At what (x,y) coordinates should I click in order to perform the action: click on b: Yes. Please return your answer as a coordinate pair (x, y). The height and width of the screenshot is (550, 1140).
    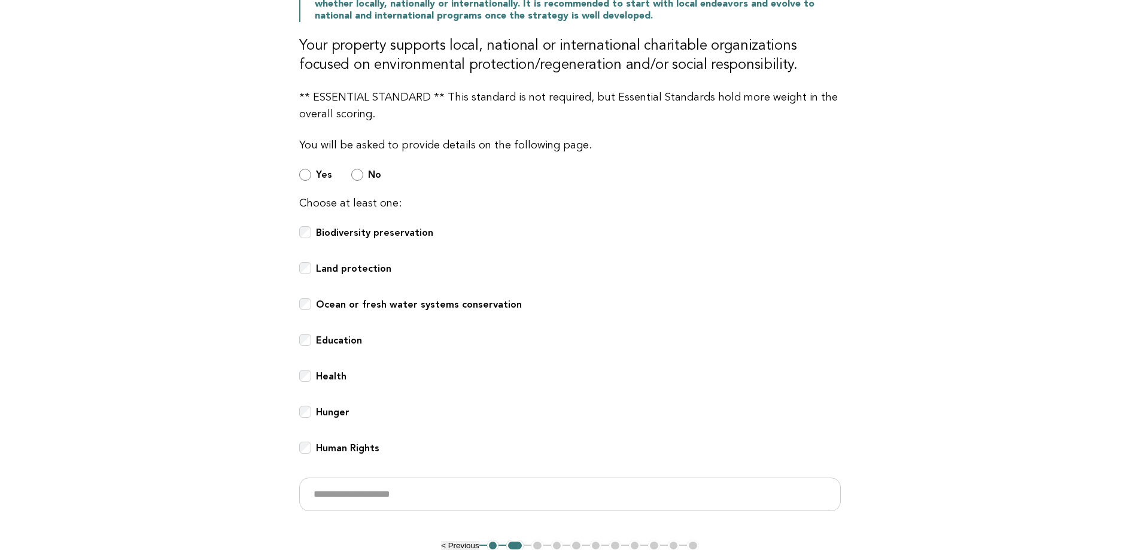
    Looking at the image, I should click on (324, 174).